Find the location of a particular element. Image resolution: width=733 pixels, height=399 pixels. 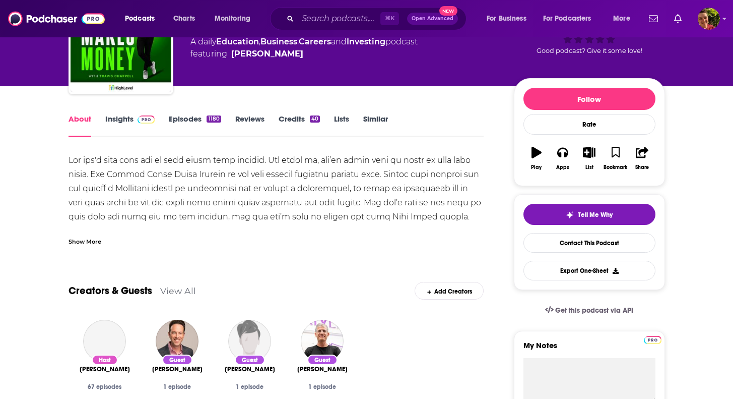

span: Good podcast? Give it some love! is located at coordinates (589, 50).